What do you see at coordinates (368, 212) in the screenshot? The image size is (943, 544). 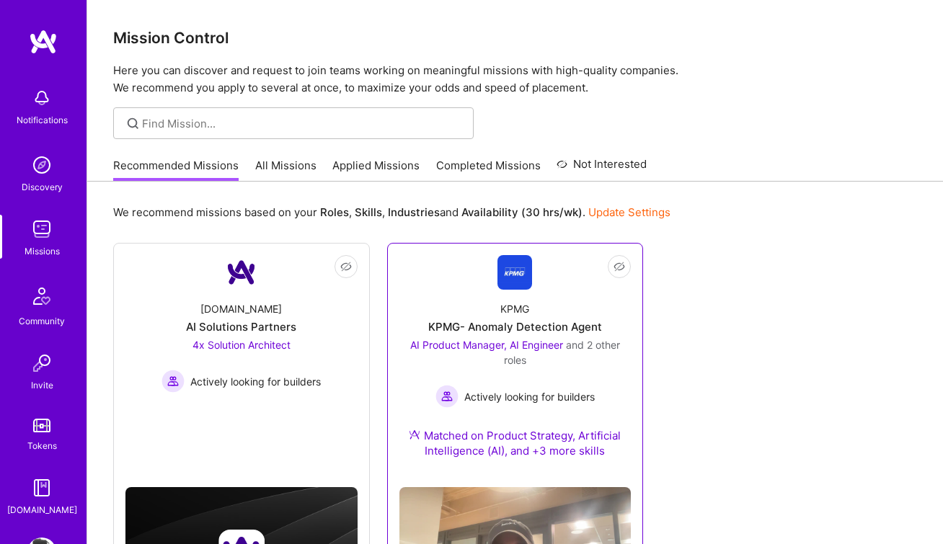 I see `b: Skills` at bounding box center [368, 212].